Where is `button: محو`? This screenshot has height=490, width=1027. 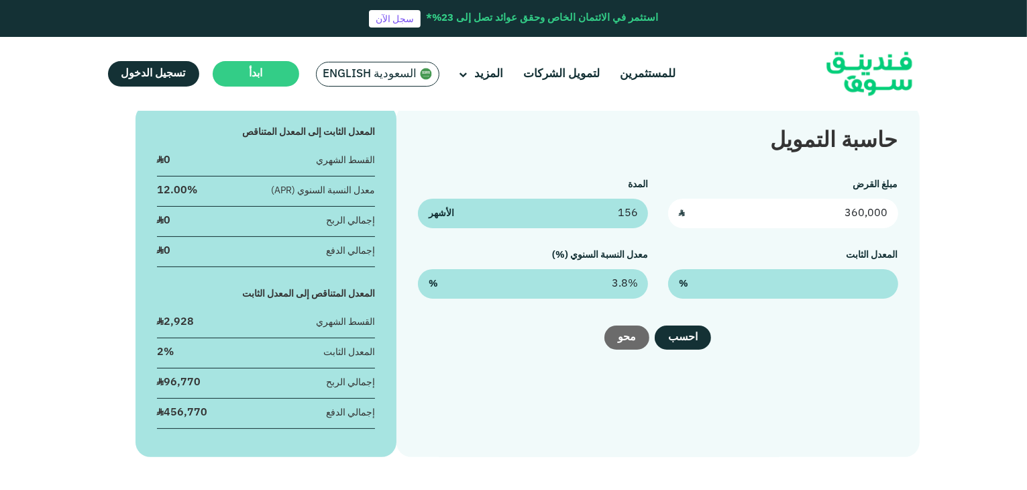 button: محو is located at coordinates (626, 337).